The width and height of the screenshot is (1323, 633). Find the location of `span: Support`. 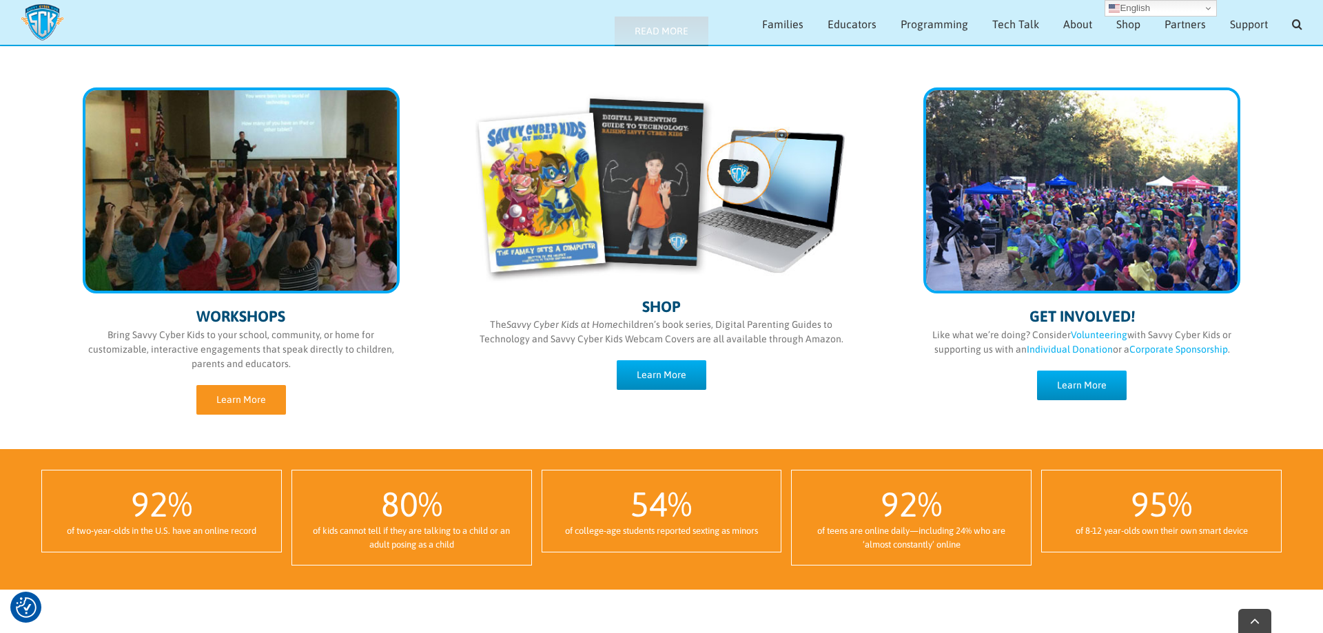

span: Support is located at coordinates (1248, 24).